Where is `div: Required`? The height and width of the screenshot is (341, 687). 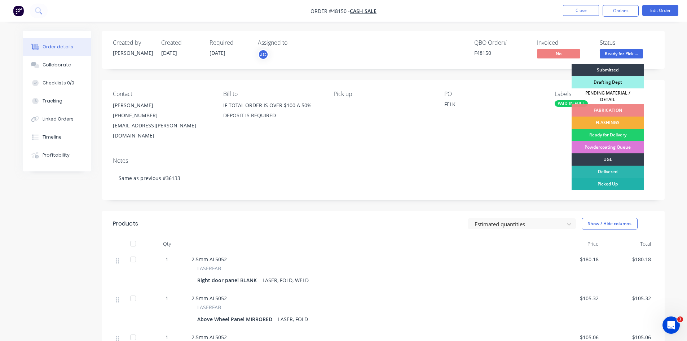 div: Required is located at coordinates (229, 43).